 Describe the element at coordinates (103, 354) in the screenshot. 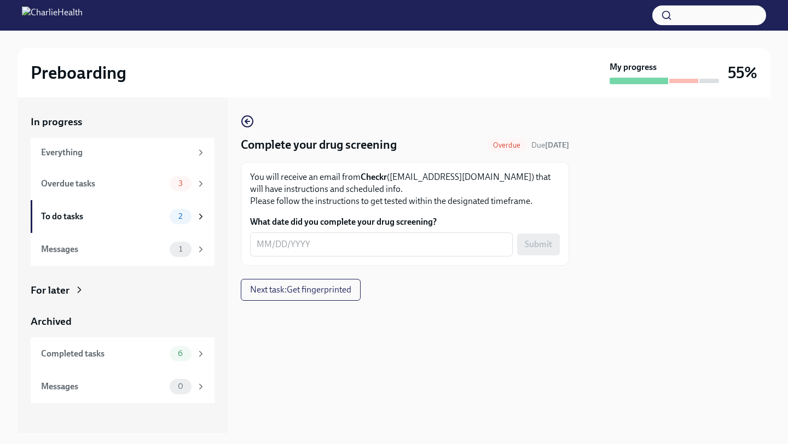

I see `div: Completed tasks` at that location.